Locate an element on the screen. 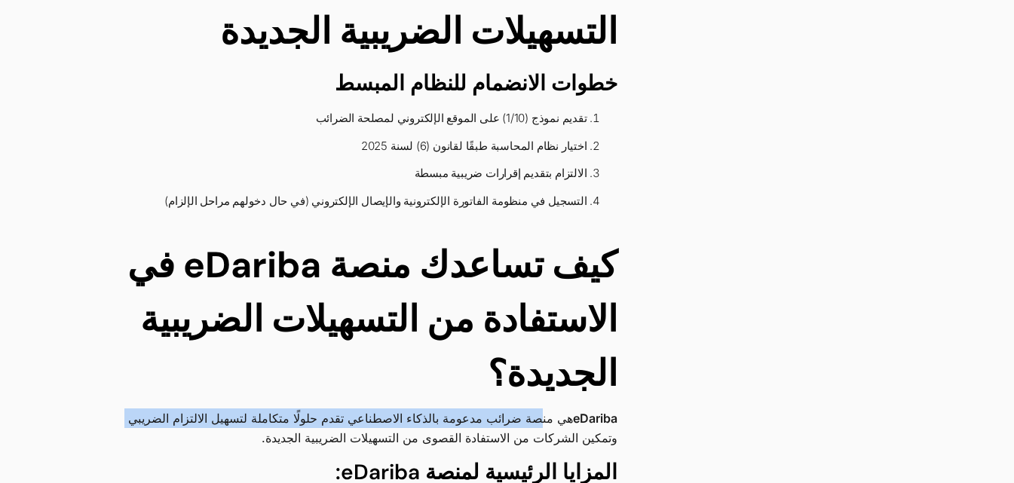 The height and width of the screenshot is (483, 1014). li: تقديم نموذج (1/10) على الموقع الإلكتروني لمصلحة الضرائب is located at coordinates (364, 118).